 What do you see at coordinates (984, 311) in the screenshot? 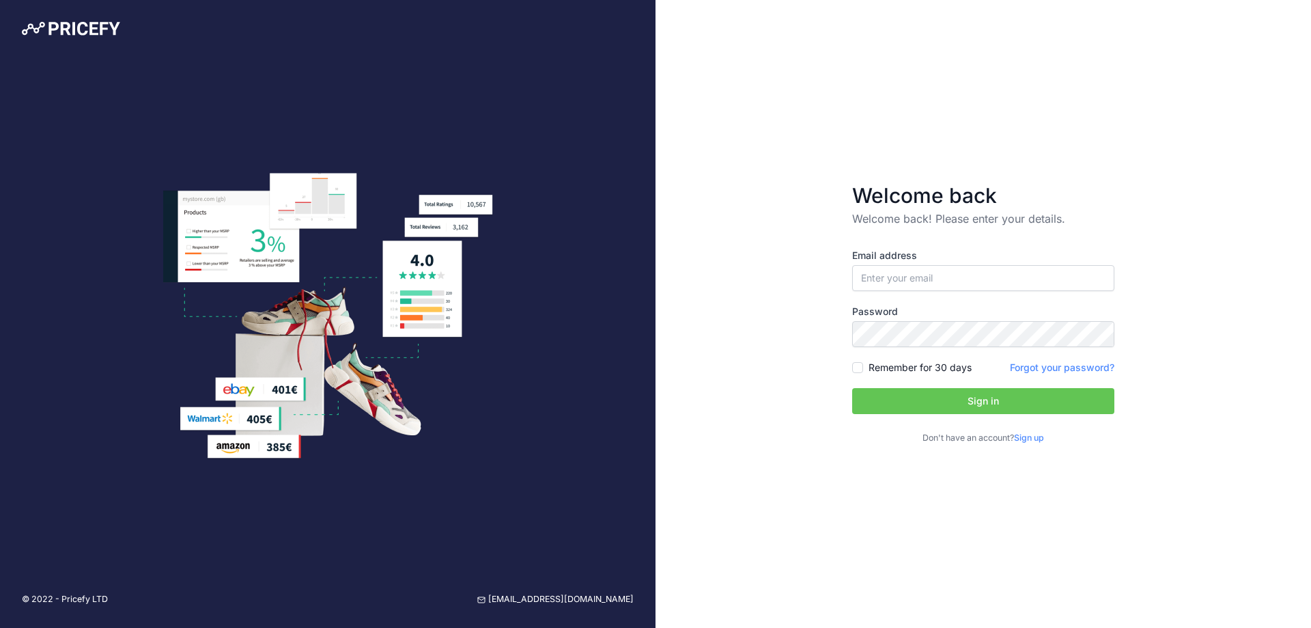
I see `label: Password` at bounding box center [984, 311].